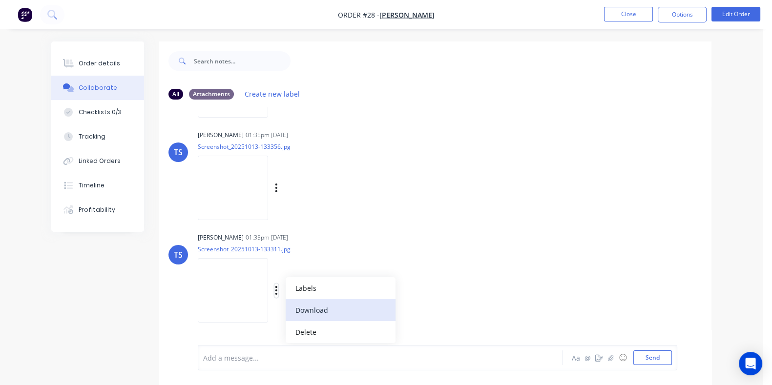 The image size is (772, 385). What do you see at coordinates (98, 210) in the screenshot?
I see `button: Profitability` at bounding box center [98, 210].